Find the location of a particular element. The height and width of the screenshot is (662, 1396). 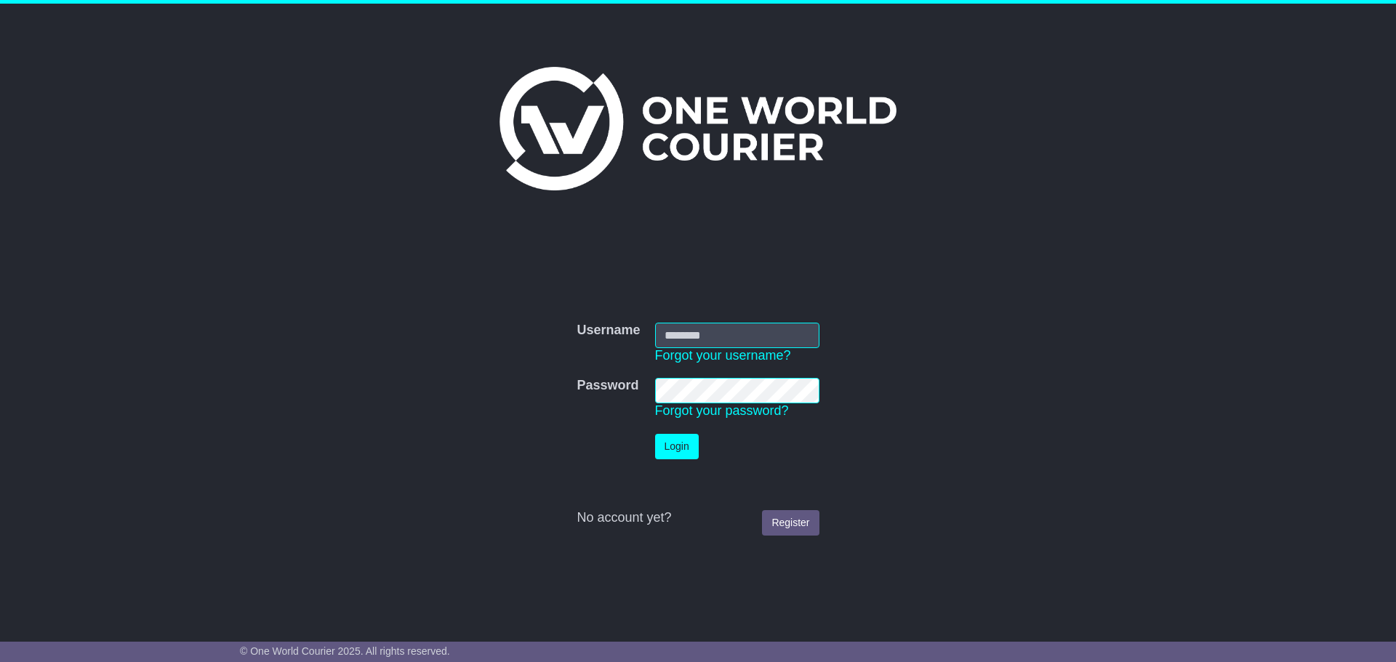

a: Forgot your username? is located at coordinates (723, 356).